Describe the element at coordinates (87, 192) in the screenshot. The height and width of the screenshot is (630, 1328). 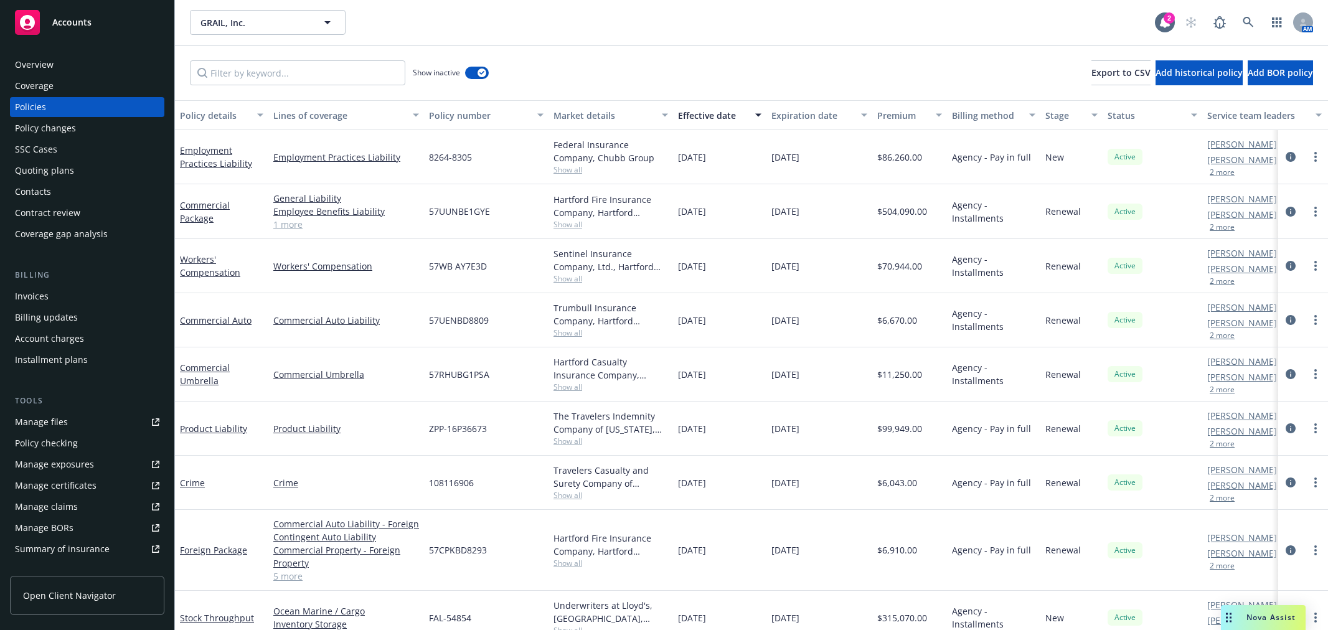
I see `a: Contacts` at that location.